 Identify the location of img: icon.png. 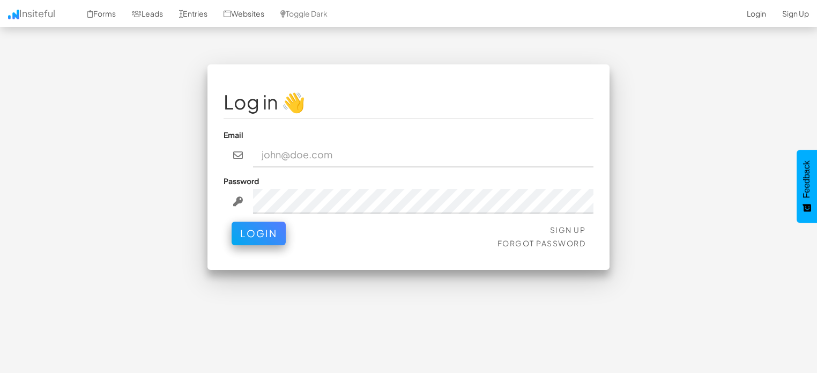
(13, 14).